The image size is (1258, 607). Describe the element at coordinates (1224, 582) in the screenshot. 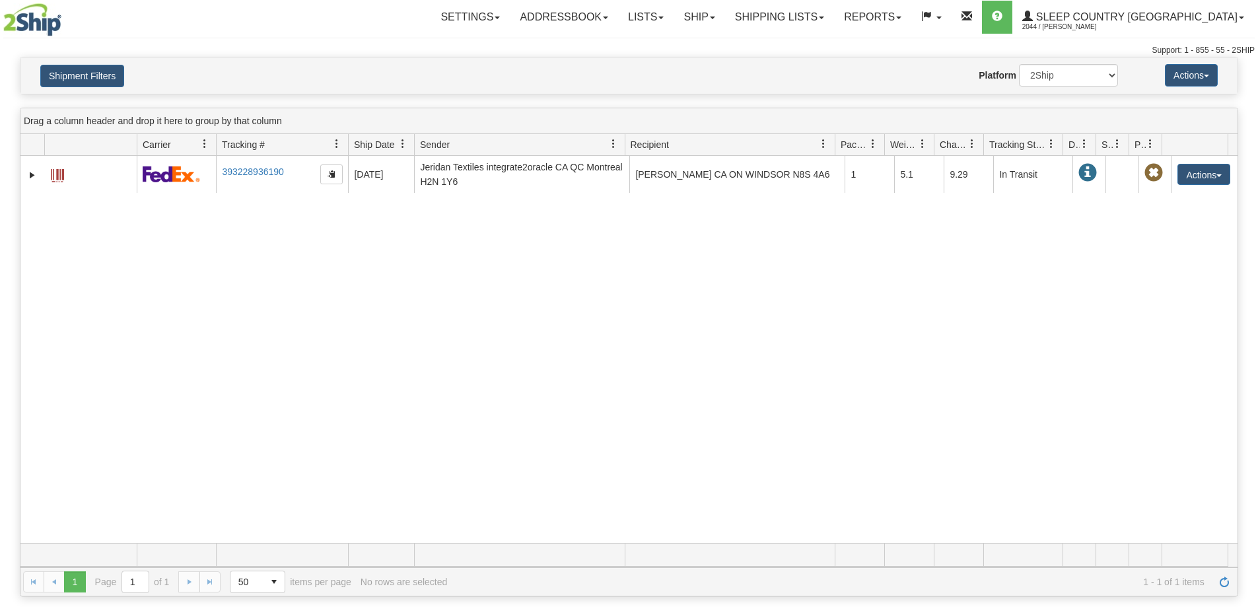

I see `a: Refresh` at that location.